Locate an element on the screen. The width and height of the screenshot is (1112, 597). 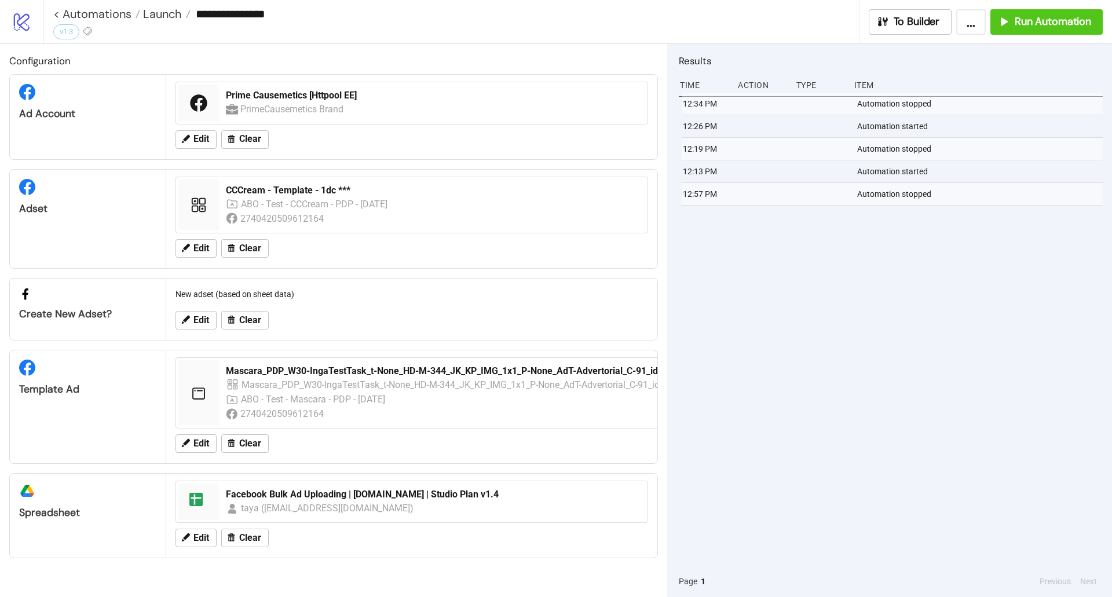
h2: Results is located at coordinates (891, 61).